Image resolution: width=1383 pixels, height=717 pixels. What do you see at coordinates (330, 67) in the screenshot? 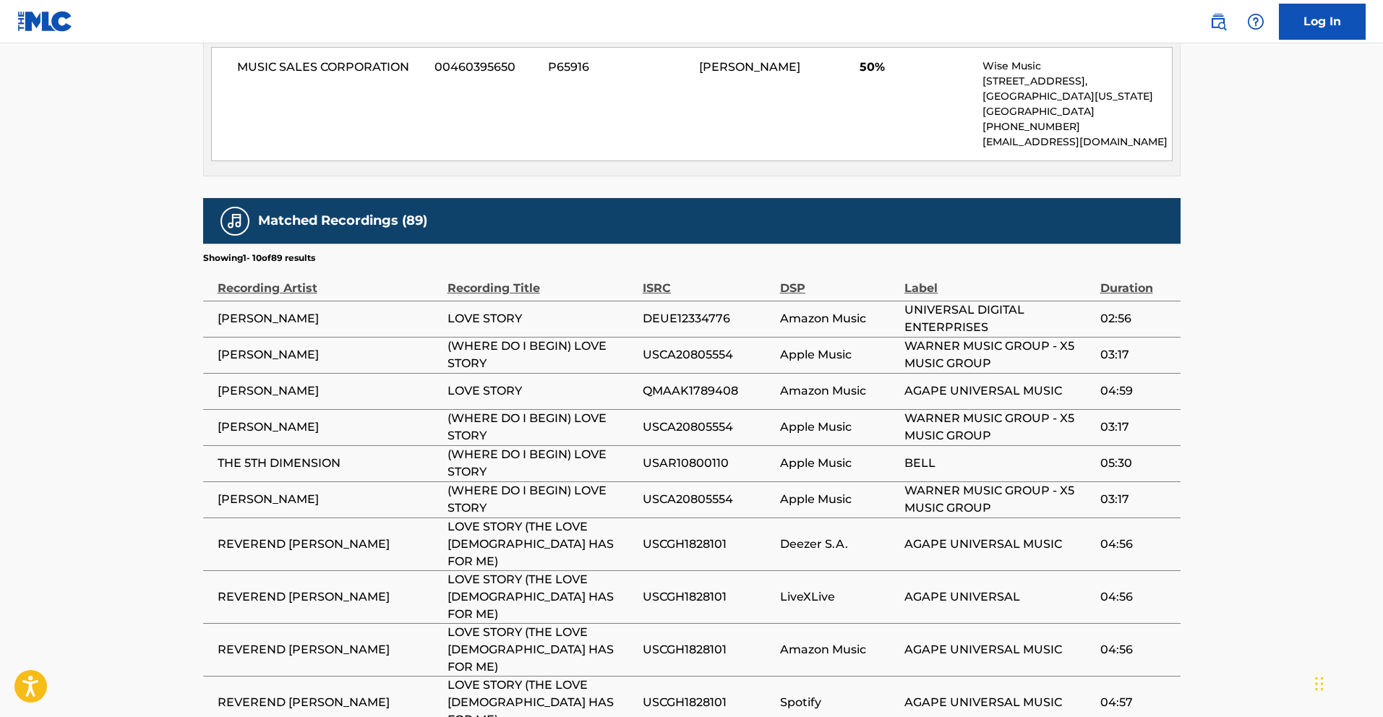
I see `span: MUSIC SALES CORPORATION` at bounding box center [330, 67].